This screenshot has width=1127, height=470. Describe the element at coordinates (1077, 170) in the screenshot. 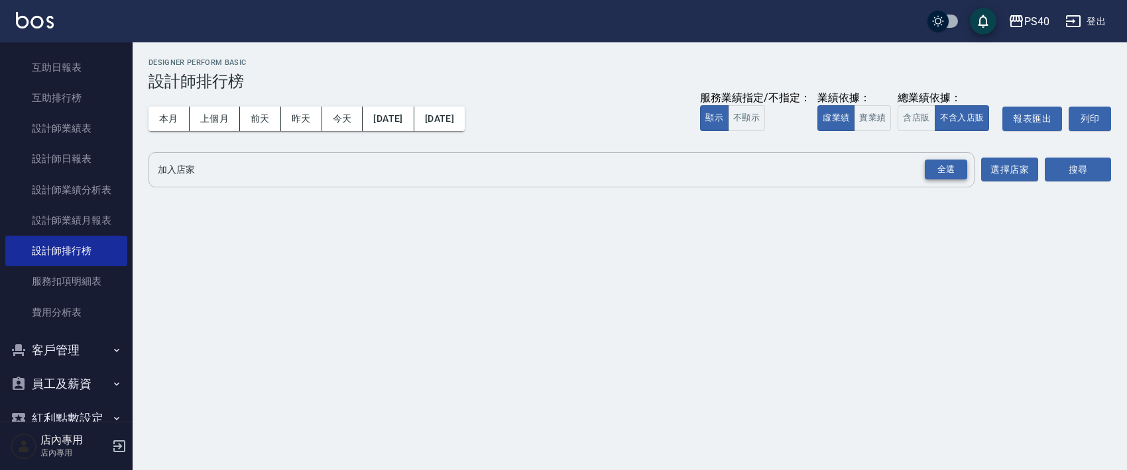

I see `button: 搜尋` at that location.